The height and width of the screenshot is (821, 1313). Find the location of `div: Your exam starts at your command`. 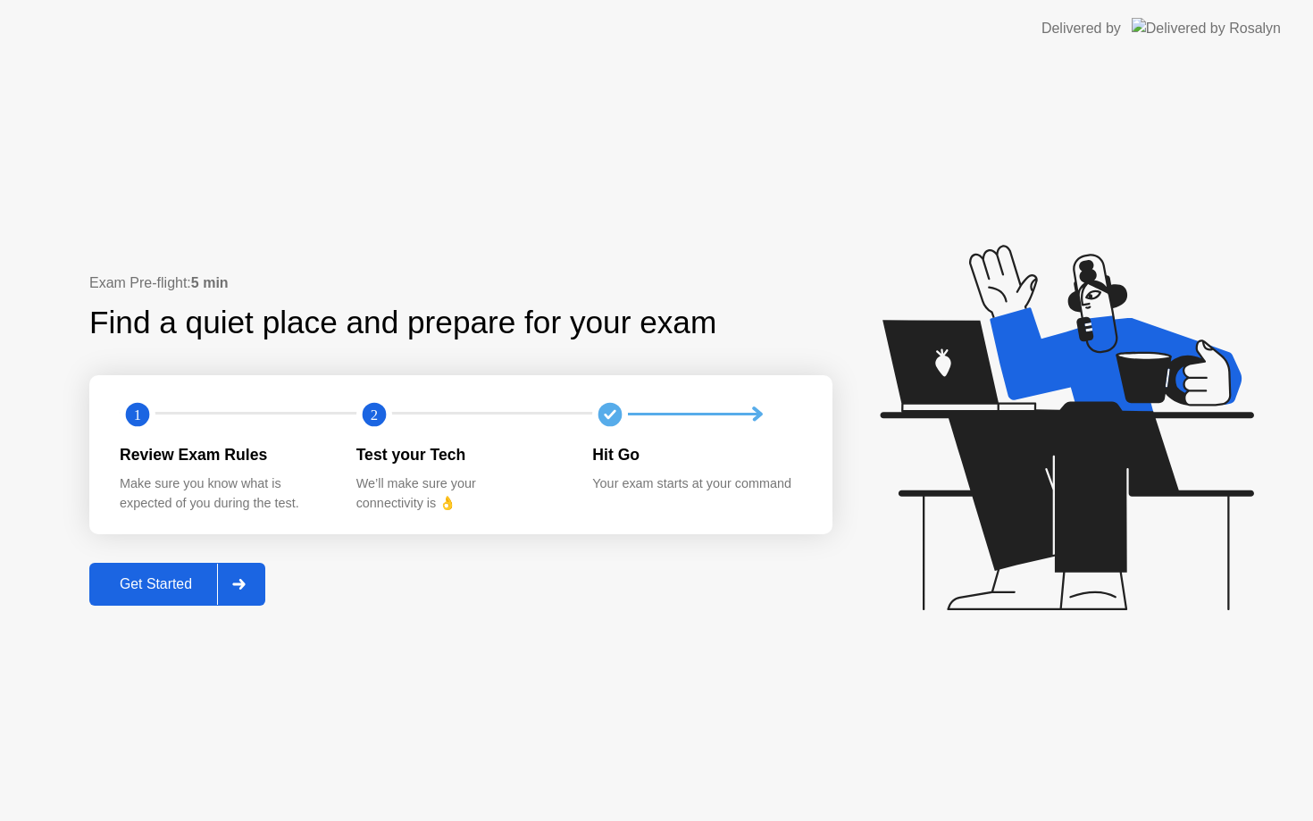

div: Your exam starts at your command is located at coordinates (696, 484).